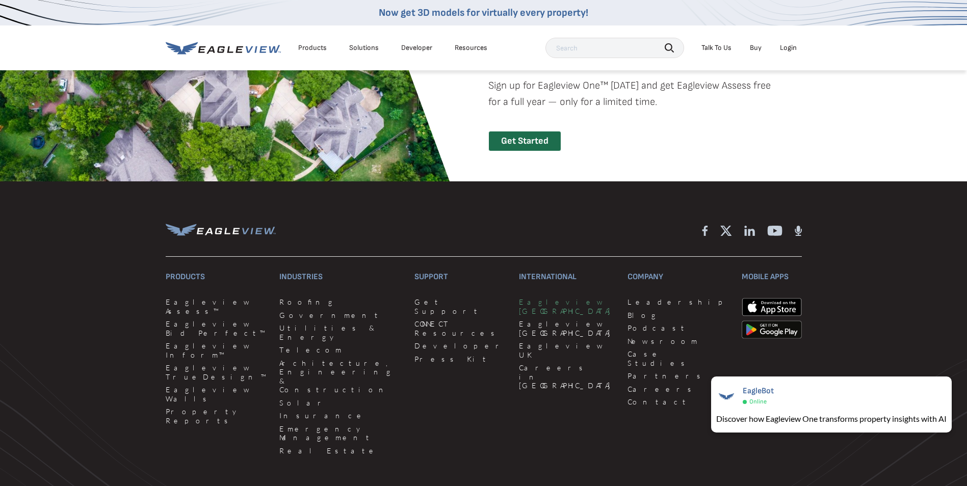 This screenshot has width=967, height=486. What do you see at coordinates (340, 416) in the screenshot?
I see `a: Insurance` at bounding box center [340, 416].